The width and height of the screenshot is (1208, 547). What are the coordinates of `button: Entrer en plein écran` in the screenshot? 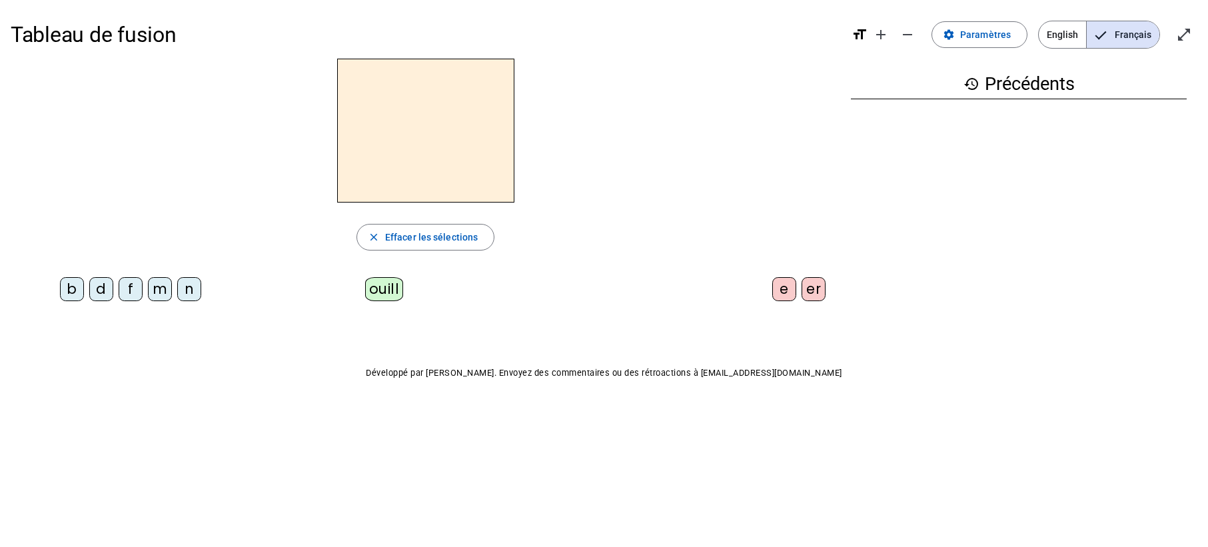 It's located at (1184, 35).